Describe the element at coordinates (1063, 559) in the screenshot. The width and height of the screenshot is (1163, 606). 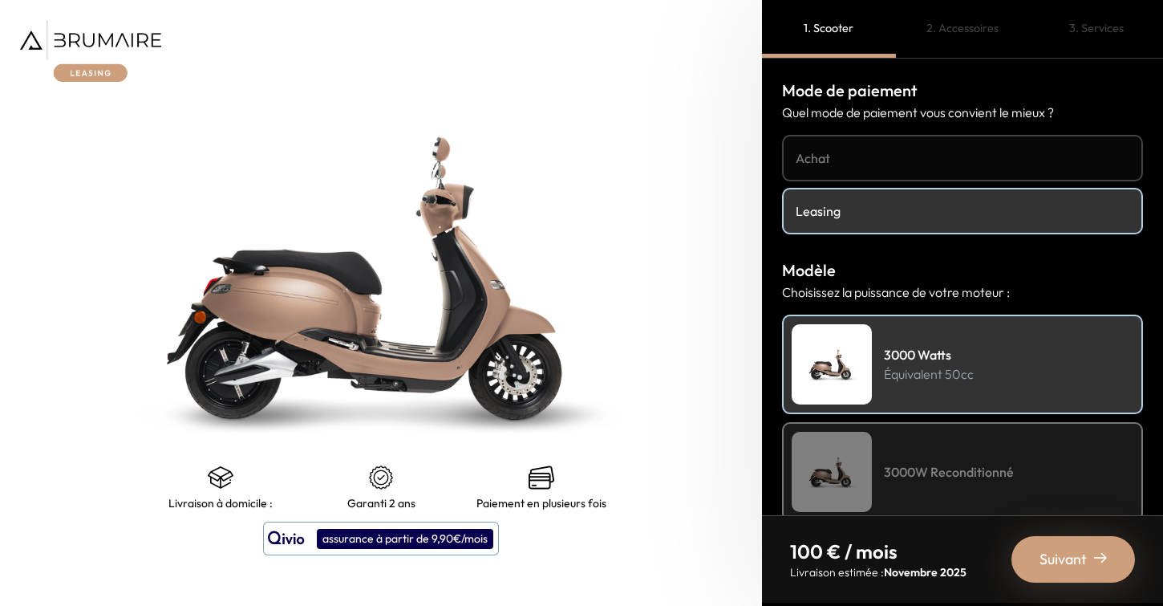
I see `span: Suivant` at that location.